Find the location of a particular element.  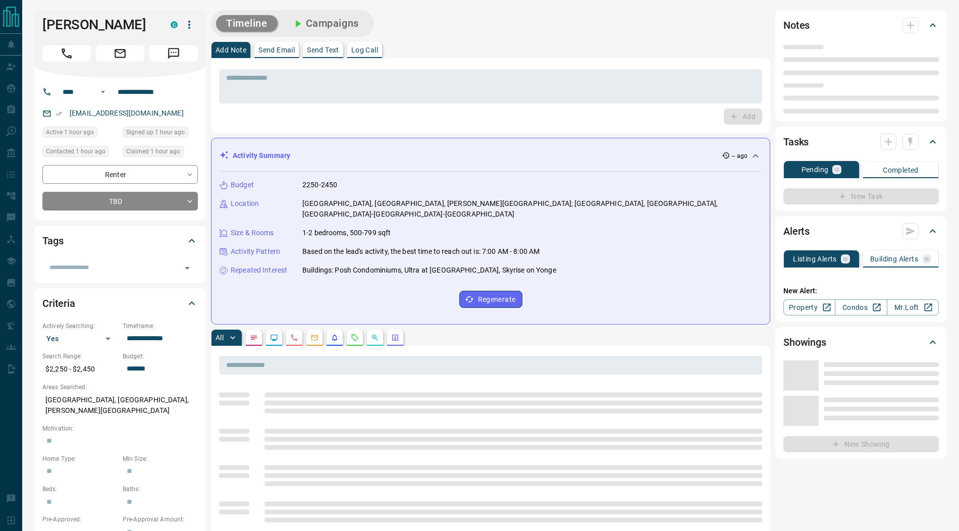

span: Active 1 hour ago is located at coordinates (70, 132).